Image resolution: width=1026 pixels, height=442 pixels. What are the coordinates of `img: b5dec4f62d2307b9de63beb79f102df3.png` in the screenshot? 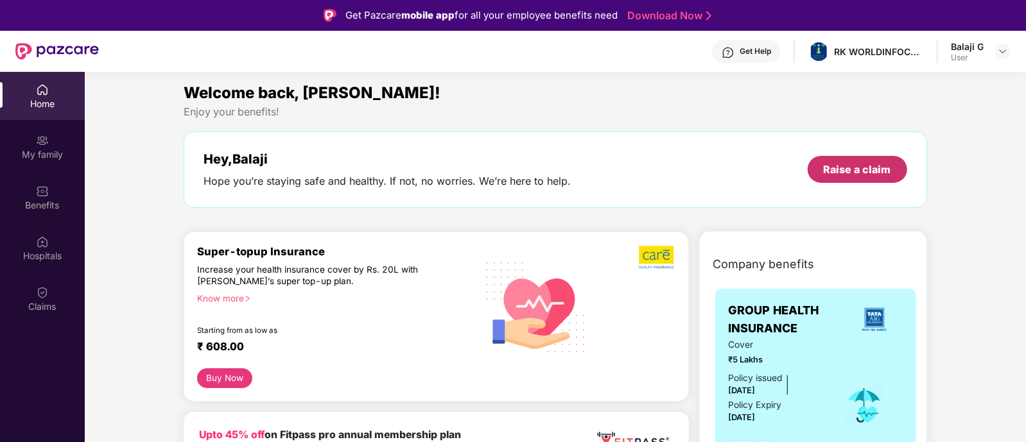 It's located at (657, 258).